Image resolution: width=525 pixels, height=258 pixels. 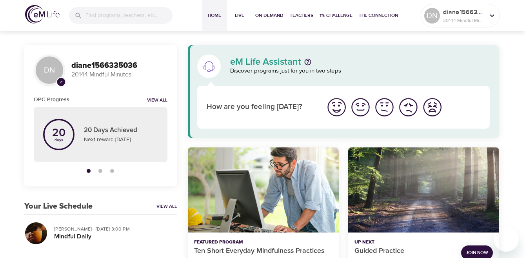 I want to click on img: bad, so click(x=409, y=107).